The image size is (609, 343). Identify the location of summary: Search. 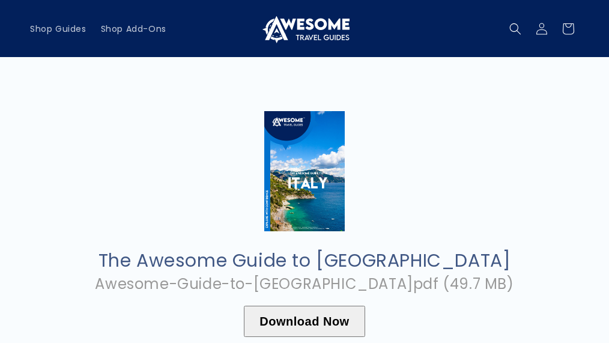
(515, 29).